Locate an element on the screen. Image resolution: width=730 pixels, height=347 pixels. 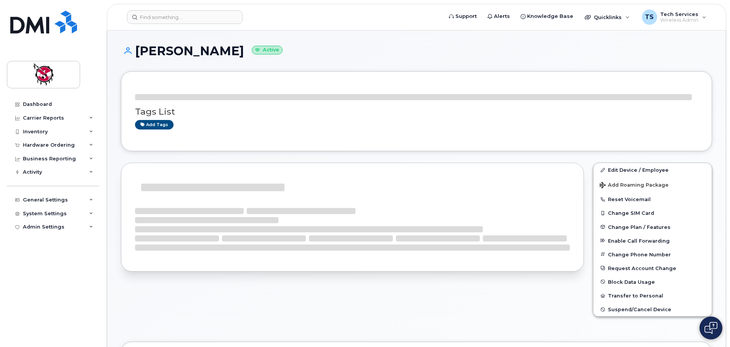
h3: Tags List is located at coordinates (417, 112).